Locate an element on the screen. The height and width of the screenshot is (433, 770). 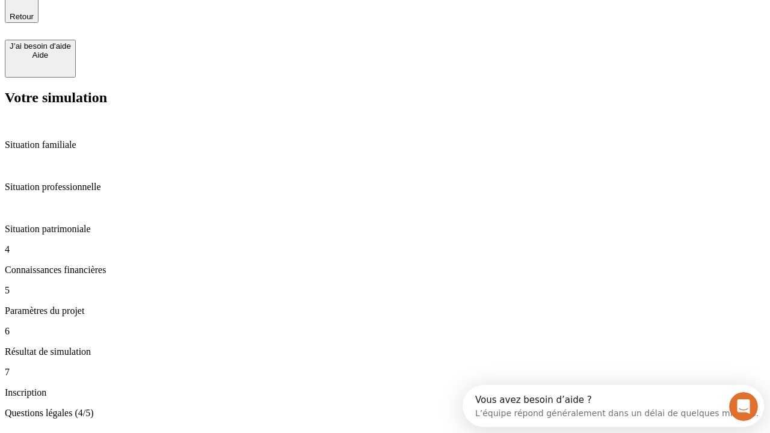
div: Ouvrir le Messenger Intercom is located at coordinates (168, 21).